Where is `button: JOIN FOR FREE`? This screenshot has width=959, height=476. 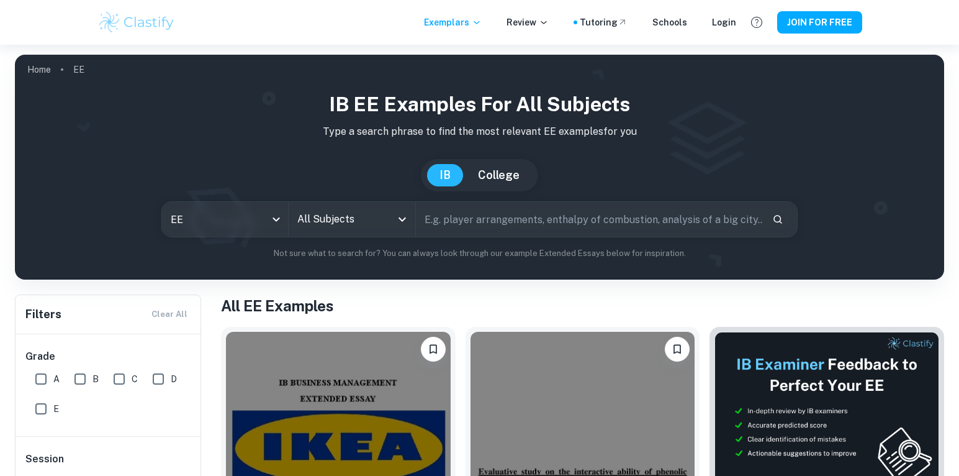
button: JOIN FOR FREE is located at coordinates (820, 22).